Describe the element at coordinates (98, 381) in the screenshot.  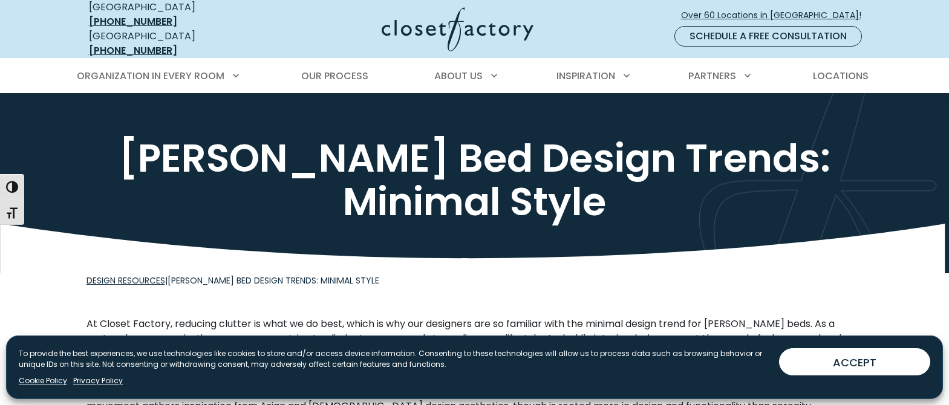
I see `a: Privacy Policy` at that location.